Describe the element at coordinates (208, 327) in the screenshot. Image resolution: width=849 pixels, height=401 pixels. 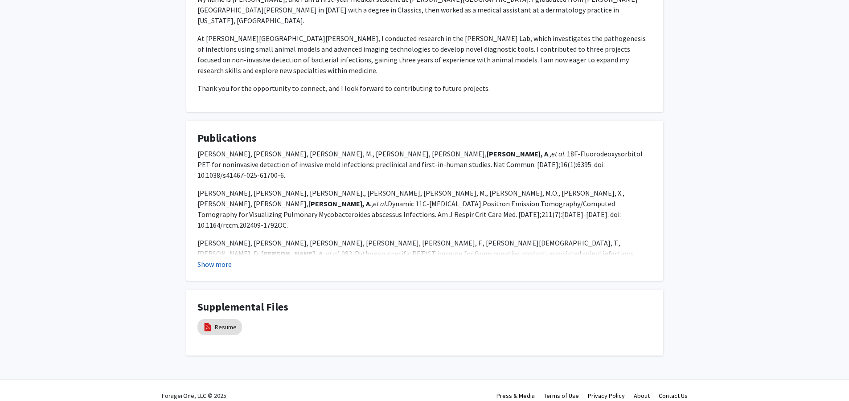
I see `img: pdf_icon.png` at that location.